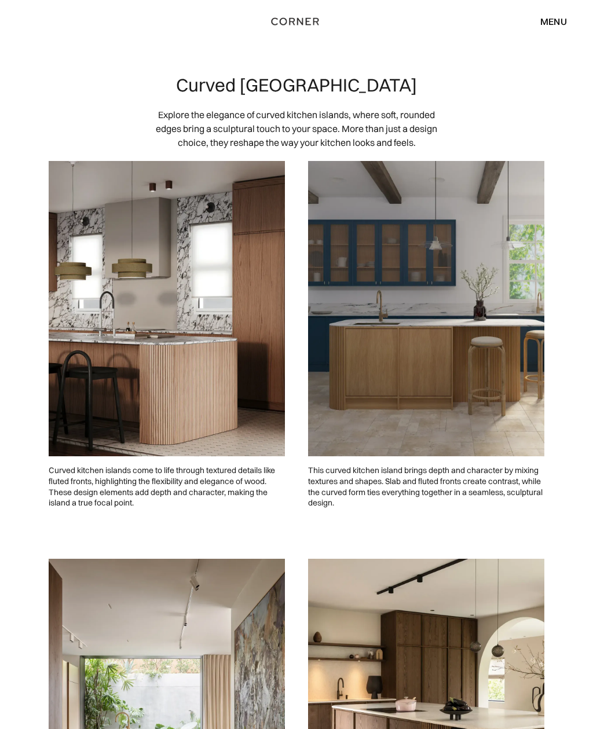  What do you see at coordinates (296, 129) in the screenshot?
I see `p: Explore the elegance of curved kitchen islands, where soft, rounded edges bring a sculptural touc...` at bounding box center [296, 129].